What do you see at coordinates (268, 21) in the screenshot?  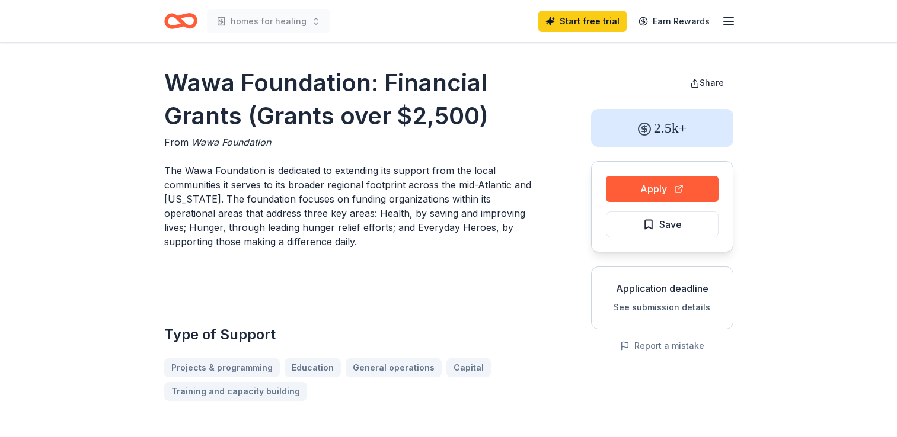 I see `button: homes for healing` at bounding box center [268, 21].